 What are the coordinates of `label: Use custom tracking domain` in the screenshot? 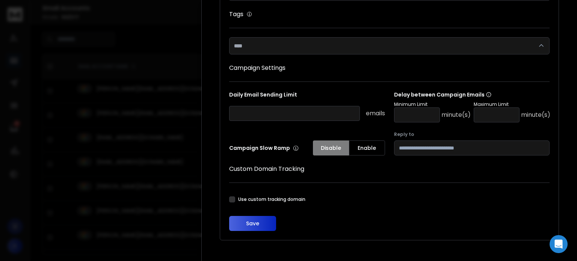 It's located at (272, 200).